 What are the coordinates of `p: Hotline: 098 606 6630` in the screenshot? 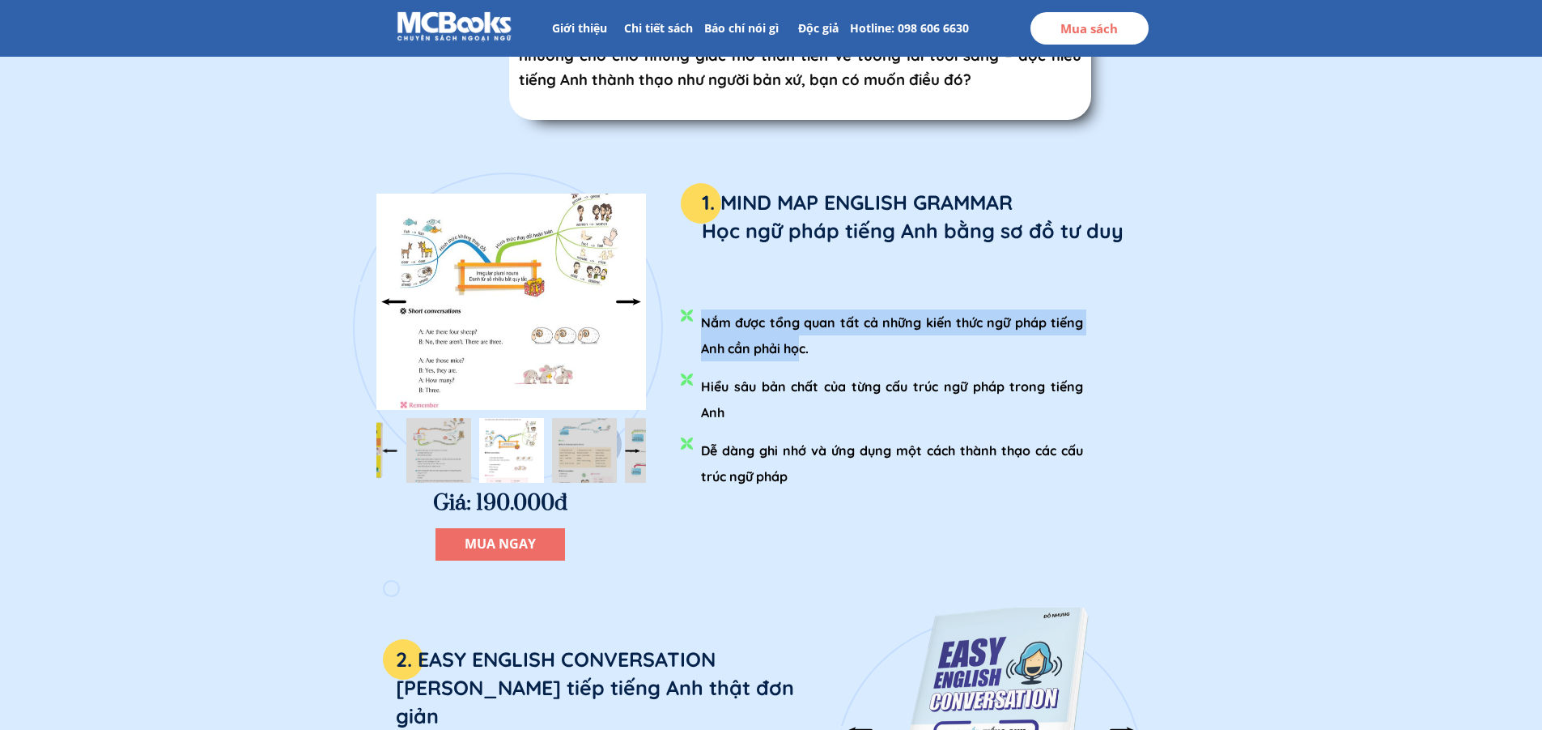 It's located at (909, 28).